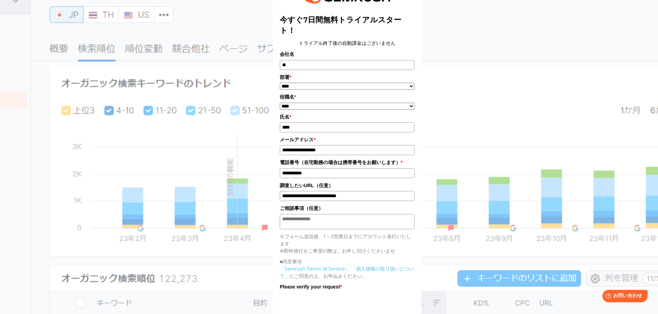 The height and width of the screenshot is (314, 658). Describe the element at coordinates (347, 208) in the screenshot. I see `label: ご相談事項（任意）` at that location.